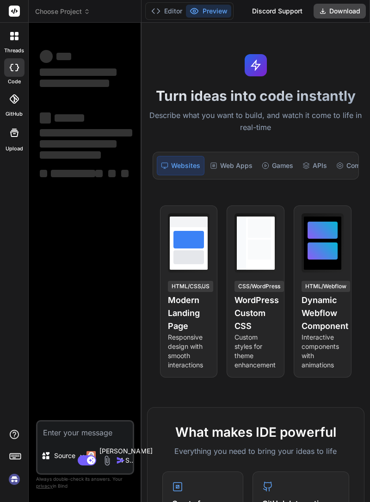 The width and height of the screenshot is (370, 502). Describe the element at coordinates (14, 149) in the screenshot. I see `label: Upload` at that location.